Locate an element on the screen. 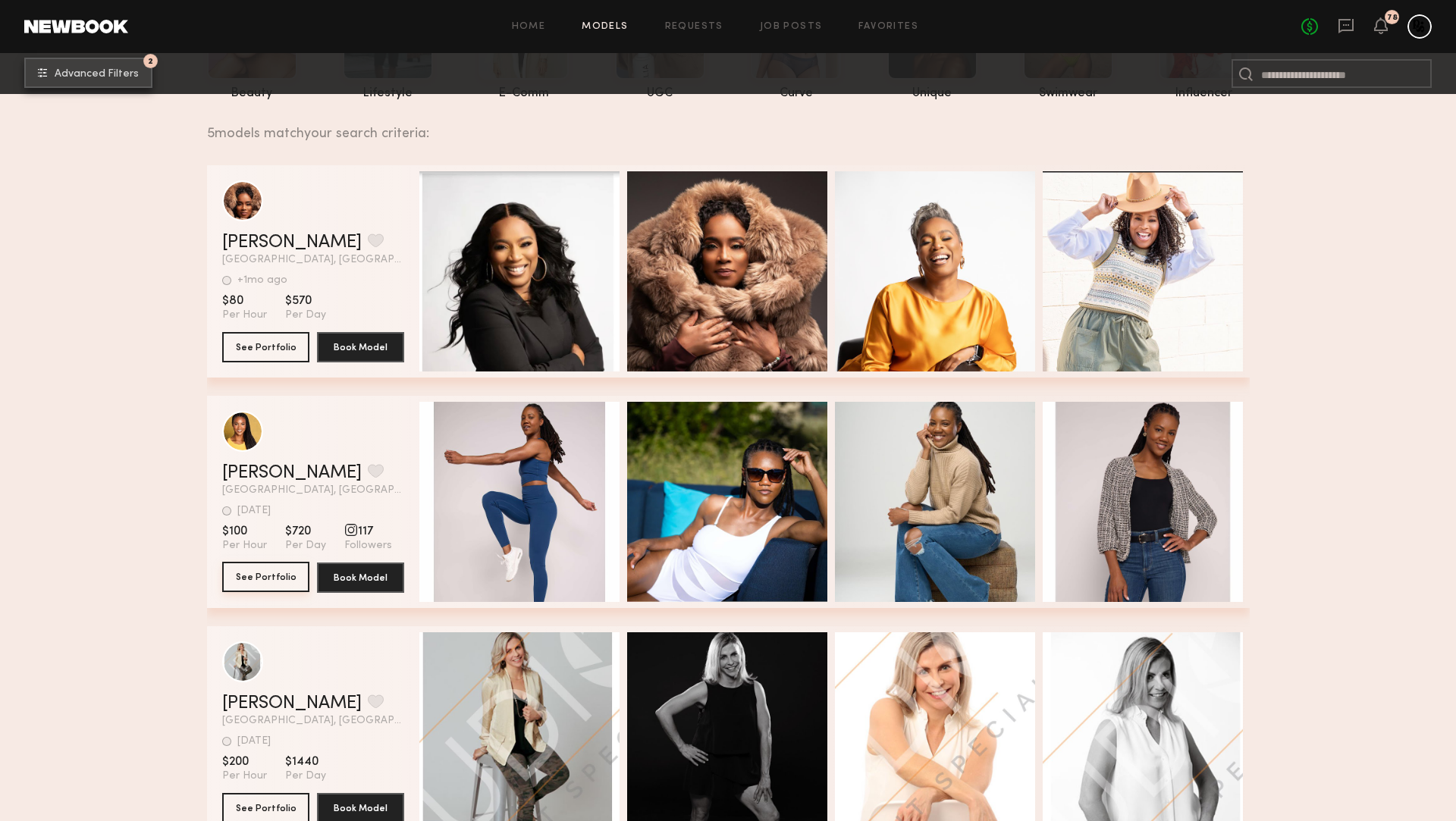 The image size is (1456, 821). span: $80 is located at coordinates (244, 301).